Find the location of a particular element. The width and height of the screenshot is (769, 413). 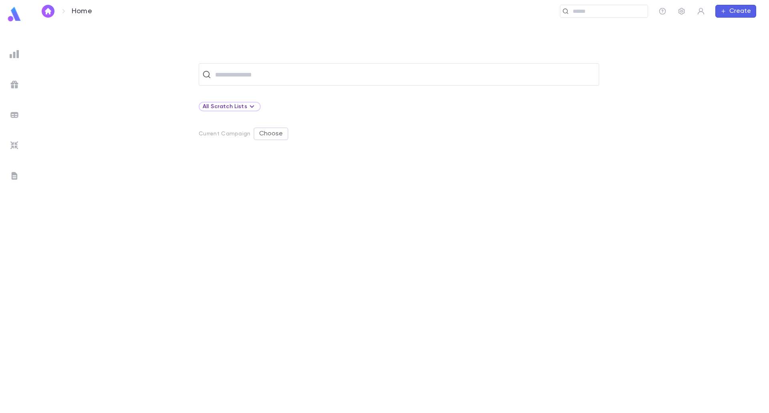

img: logo is located at coordinates (14, 14).